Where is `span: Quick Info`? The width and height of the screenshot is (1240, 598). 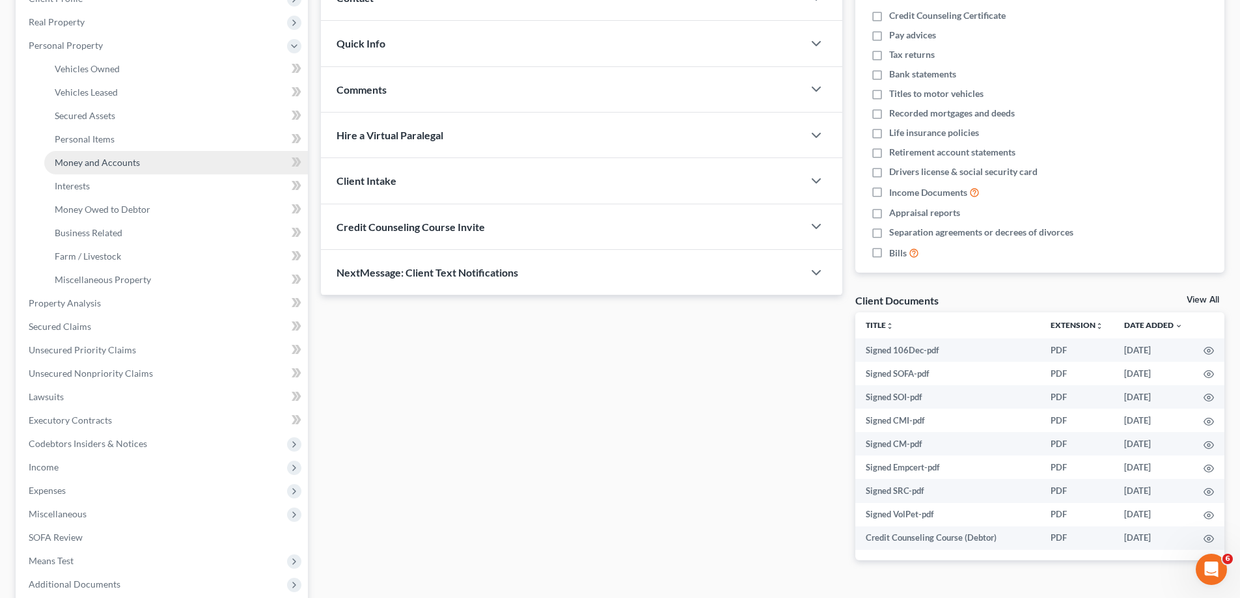
span: Quick Info is located at coordinates (361, 43).